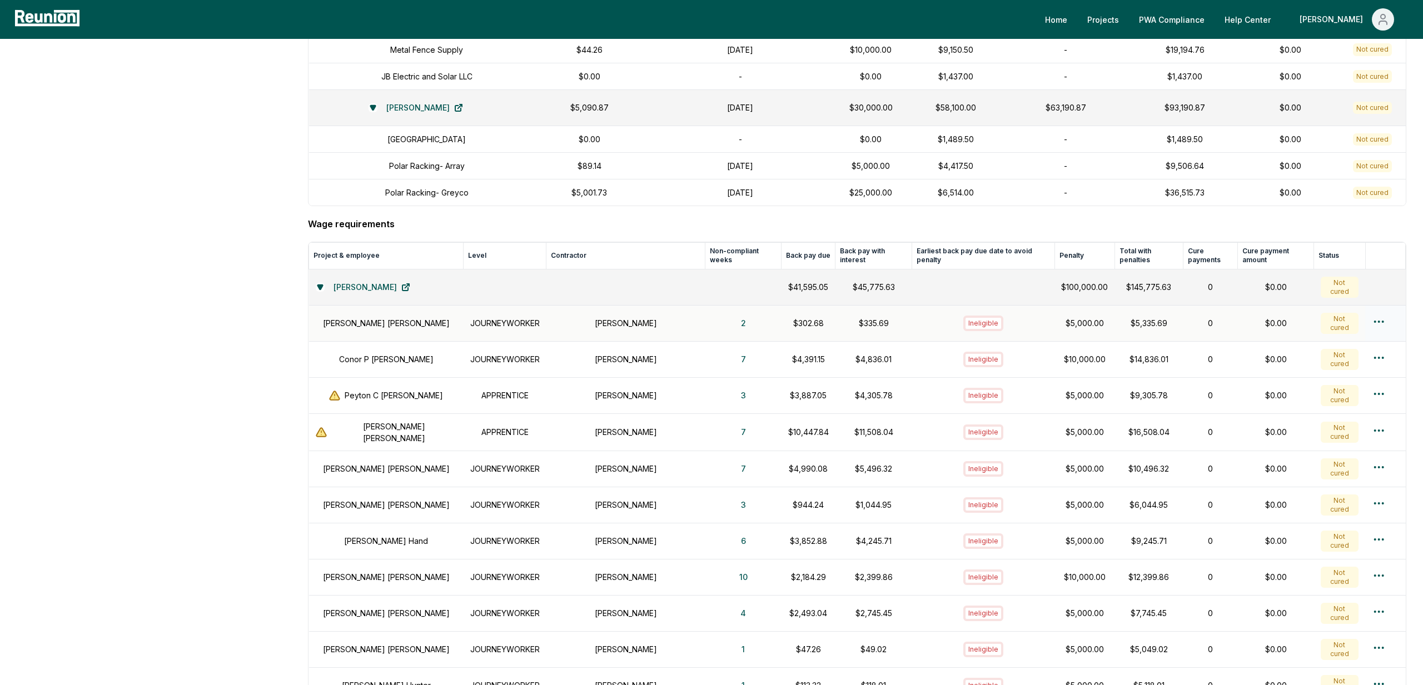  Describe the element at coordinates (808, 432) in the screenshot. I see `p: $10,447.84` at that location.